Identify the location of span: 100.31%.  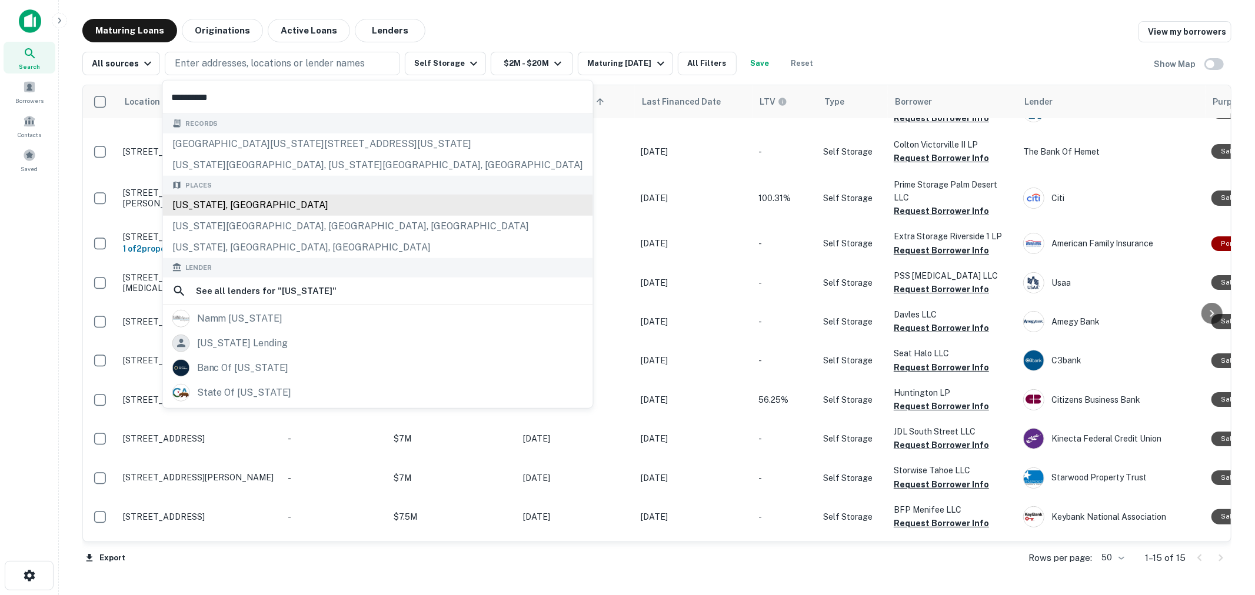
(774, 198).